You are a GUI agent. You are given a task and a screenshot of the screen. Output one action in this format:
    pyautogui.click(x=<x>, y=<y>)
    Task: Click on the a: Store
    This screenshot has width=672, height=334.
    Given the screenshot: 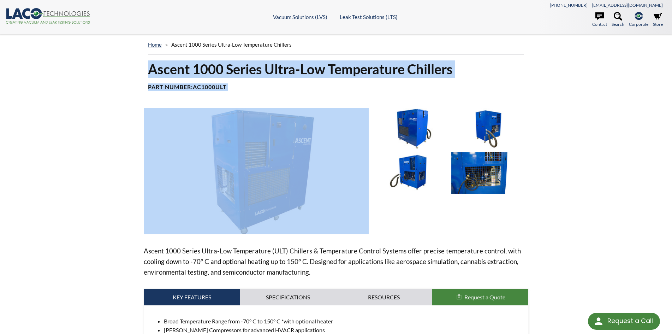 What is the action you would take?
    pyautogui.click(x=658, y=20)
    